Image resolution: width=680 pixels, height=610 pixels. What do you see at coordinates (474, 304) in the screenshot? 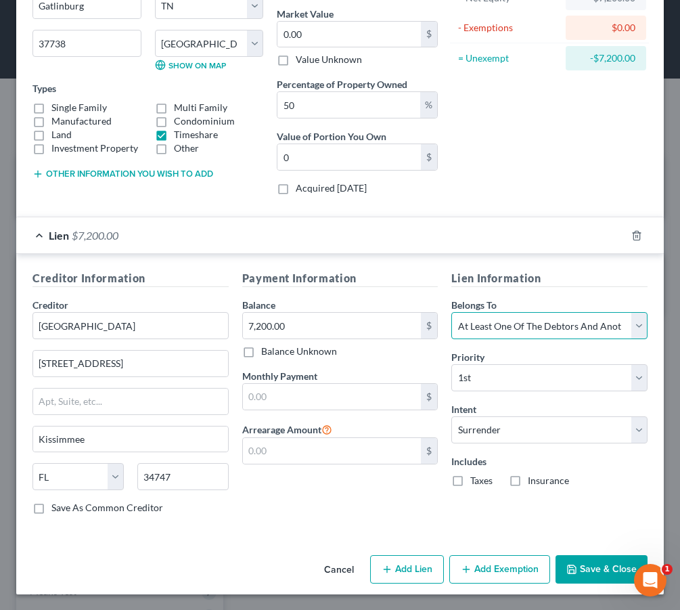
I see `span: Belongs To` at bounding box center [474, 304].